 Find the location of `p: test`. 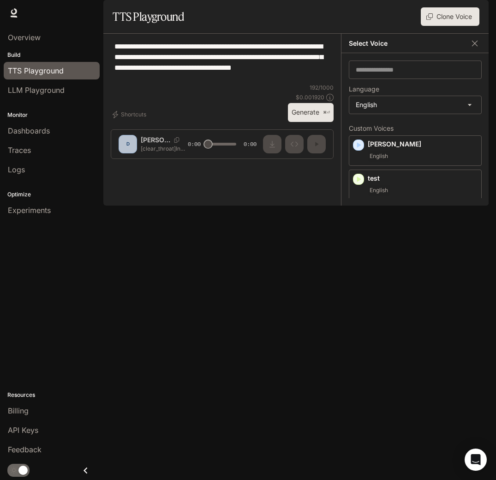

p: test is located at coordinates (423, 178).